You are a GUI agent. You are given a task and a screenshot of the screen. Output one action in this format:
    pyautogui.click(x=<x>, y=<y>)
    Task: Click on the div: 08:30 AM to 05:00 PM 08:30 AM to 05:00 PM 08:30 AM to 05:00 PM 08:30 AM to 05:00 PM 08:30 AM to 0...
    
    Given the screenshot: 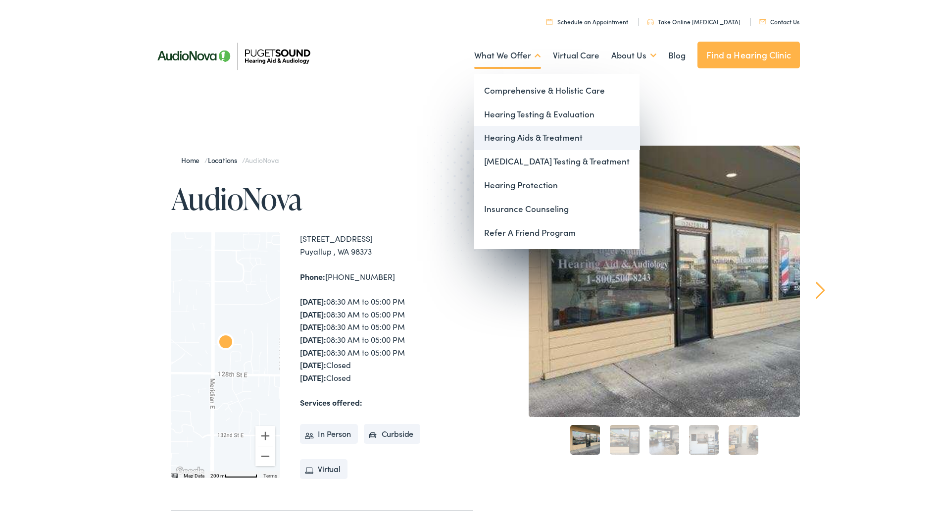 What is the action you would take?
    pyautogui.click(x=387, y=337)
    